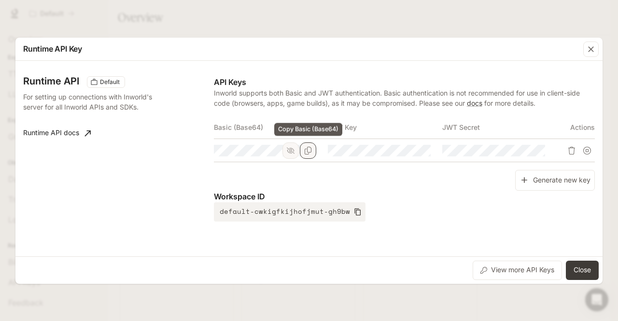 The image size is (618, 321). What do you see at coordinates (587, 151) in the screenshot?
I see `button: Suspend API key` at bounding box center [587, 151].